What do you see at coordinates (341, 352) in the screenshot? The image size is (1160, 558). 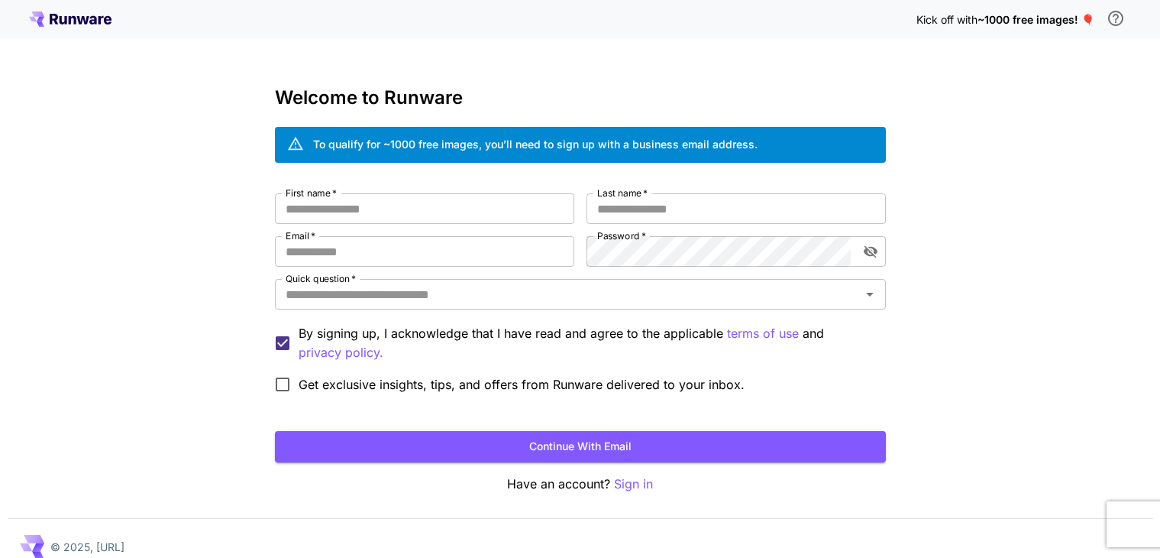 I see `button: By signing up, I acknowledge that I have read and agree to the applicable terms of use and` at bounding box center [341, 352].